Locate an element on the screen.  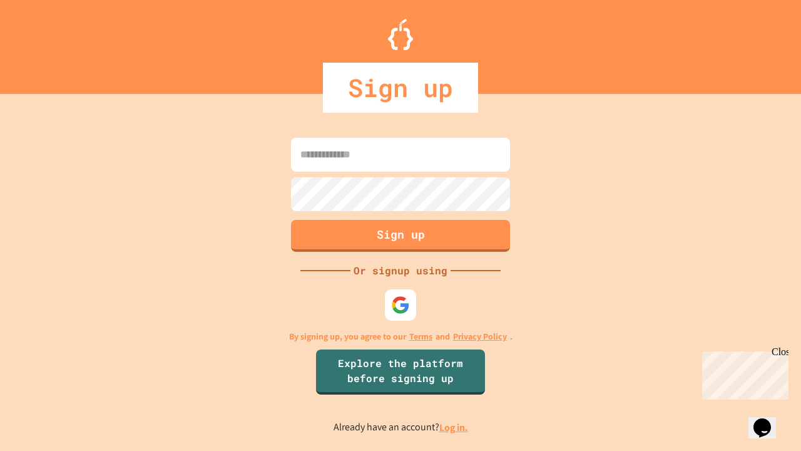
div: Chat with us now!Close is located at coordinates (46, 42).